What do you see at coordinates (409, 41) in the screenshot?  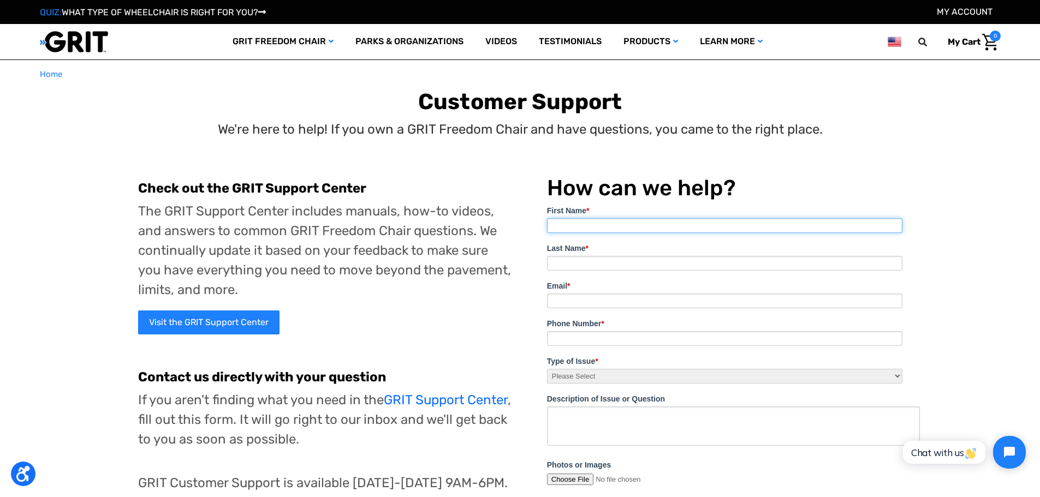 I see `a: Parks & Organizations` at bounding box center [409, 41].